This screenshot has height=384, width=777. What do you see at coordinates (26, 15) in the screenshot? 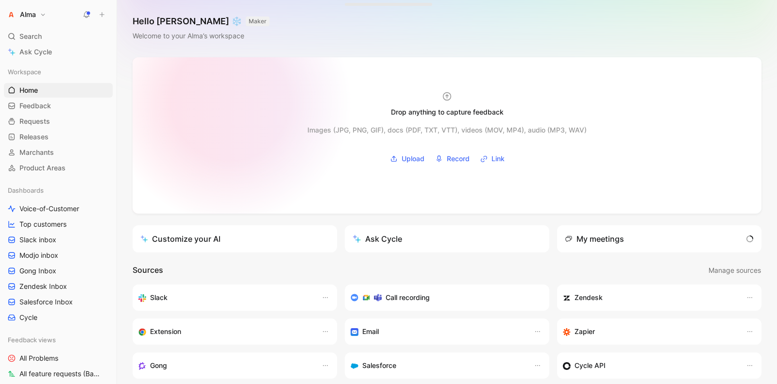
I see `button: AlmaAlma` at bounding box center [26, 15].